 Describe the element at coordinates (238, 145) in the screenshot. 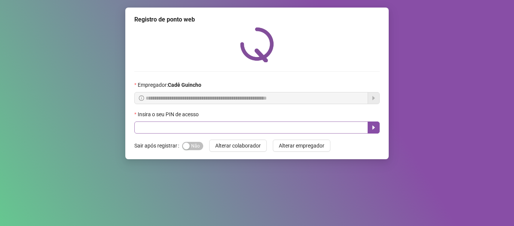

I see `button: Alterar colaborador` at that location.